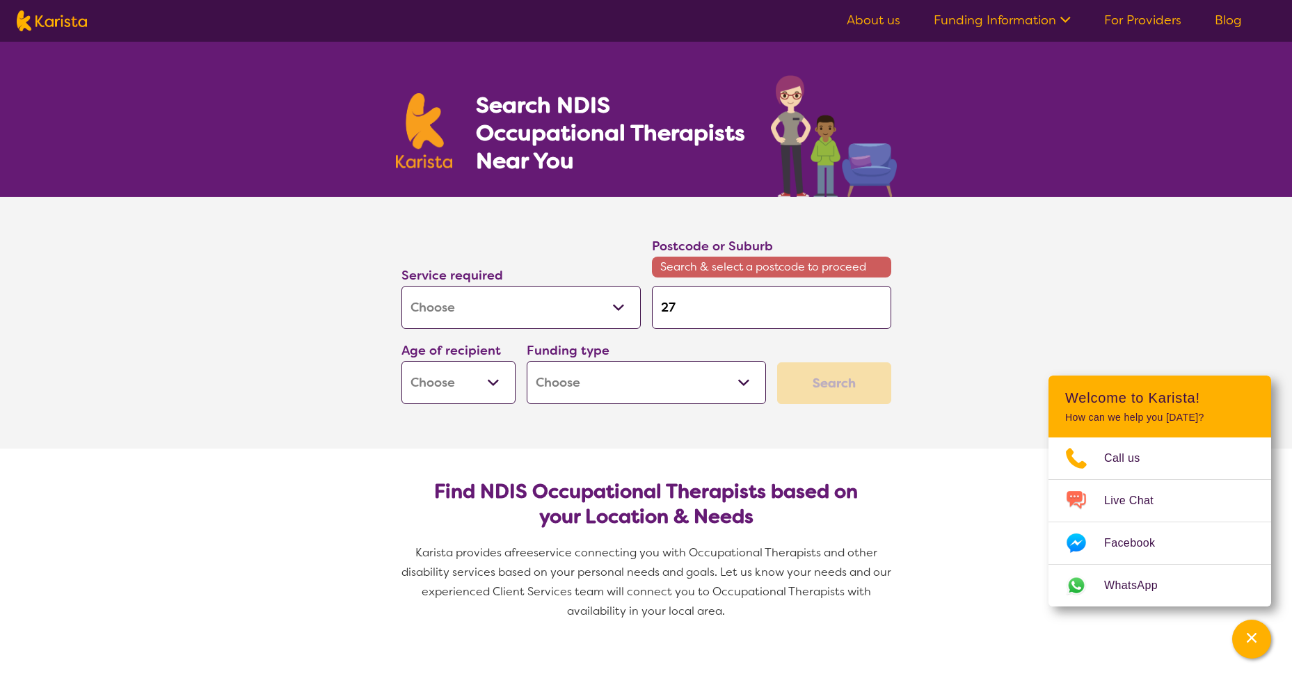 This screenshot has width=1292, height=676. What do you see at coordinates (772, 308) in the screenshot?
I see `input: Type` at bounding box center [772, 308].